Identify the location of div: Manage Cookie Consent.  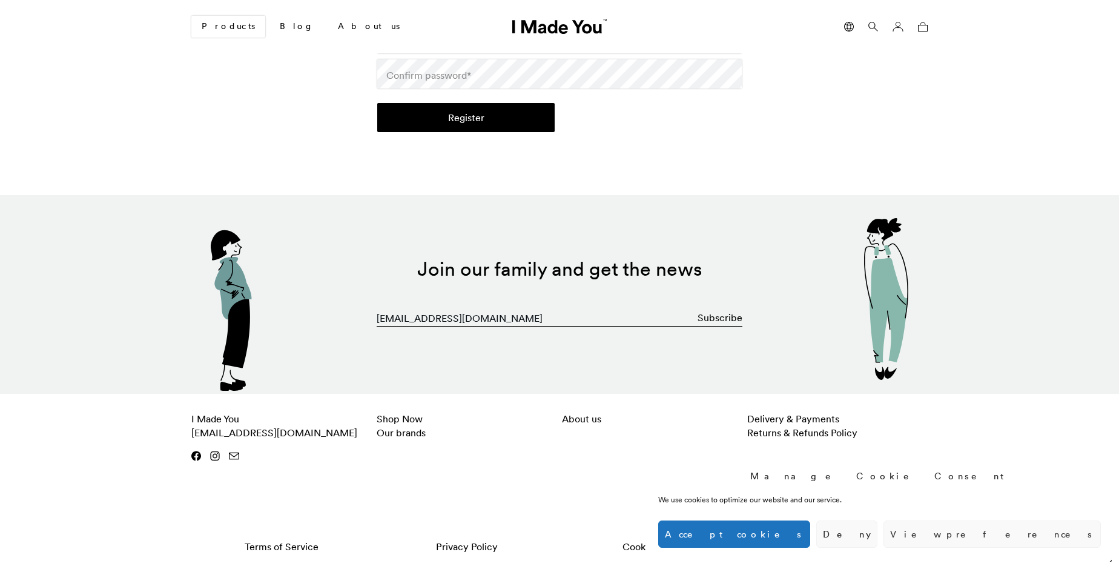
(880, 475).